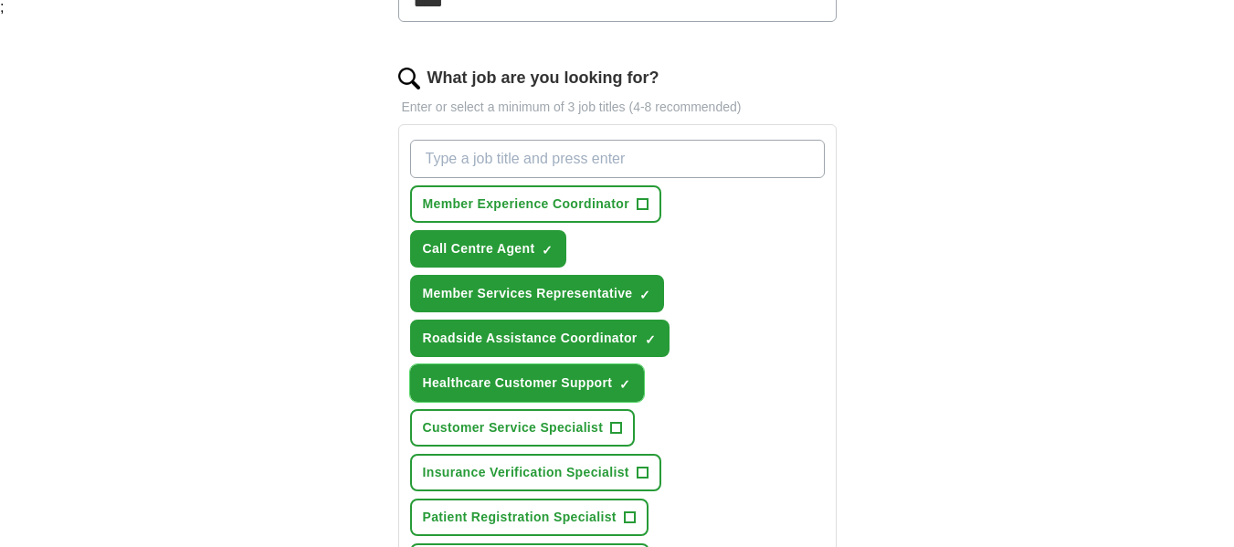 This screenshot has width=1234, height=547. Describe the element at coordinates (528, 293) in the screenshot. I see `span: Member Services Representative` at that location.